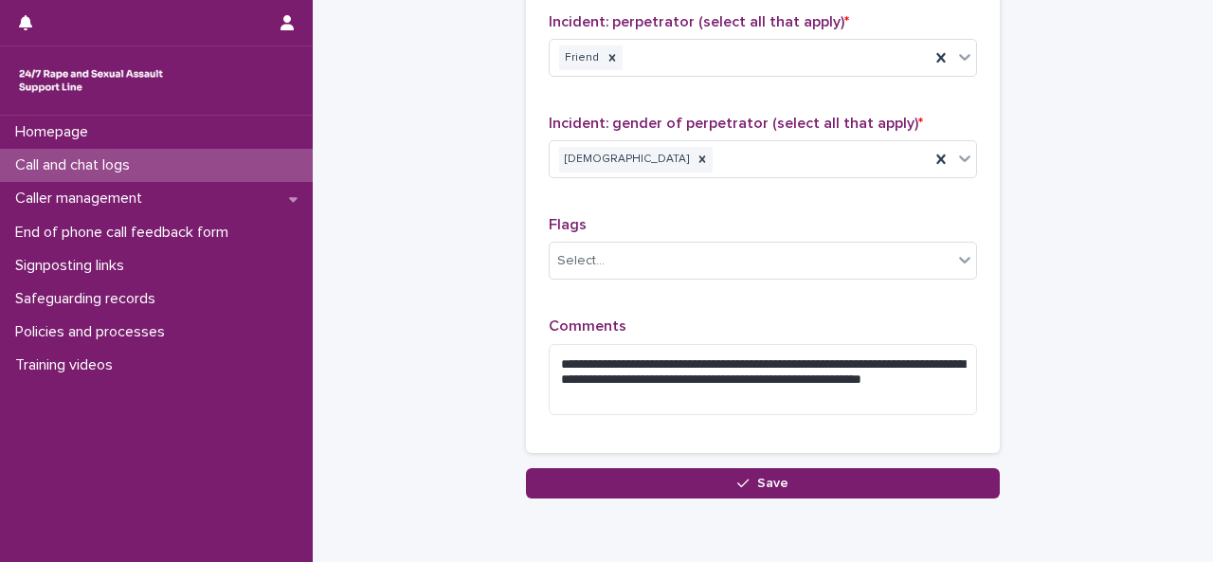 This screenshot has width=1213, height=562. Describe the element at coordinates (89, 299) in the screenshot. I see `p: Safeguarding records` at that location.